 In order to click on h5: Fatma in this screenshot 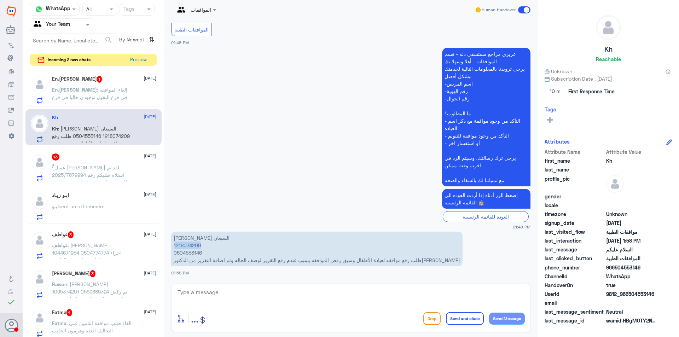, I will do `click(62, 312)`.